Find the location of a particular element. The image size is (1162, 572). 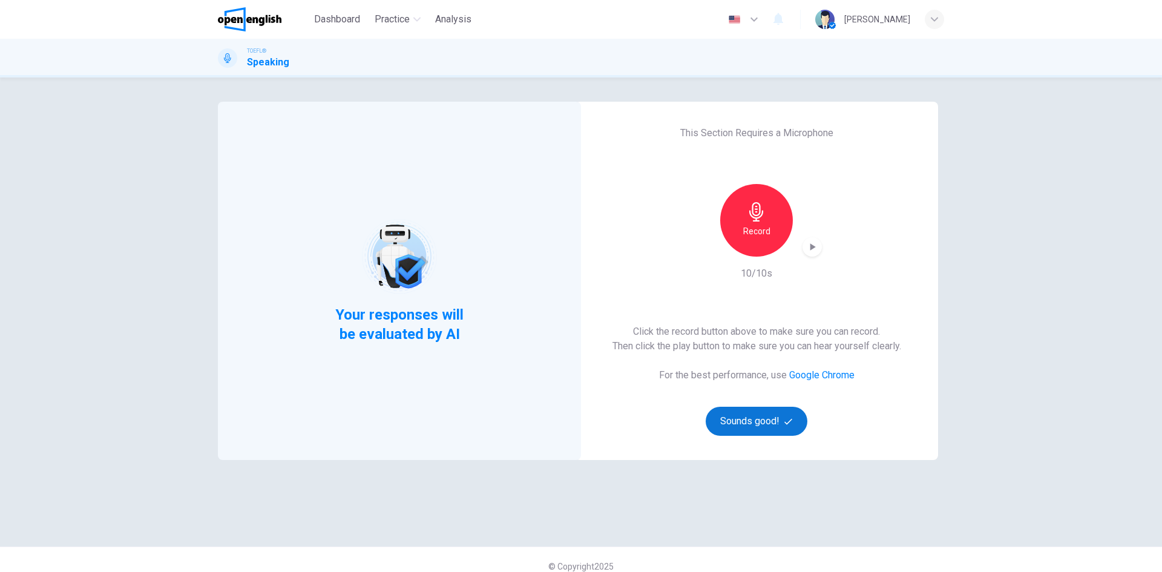

img: robot icon is located at coordinates (399, 256).